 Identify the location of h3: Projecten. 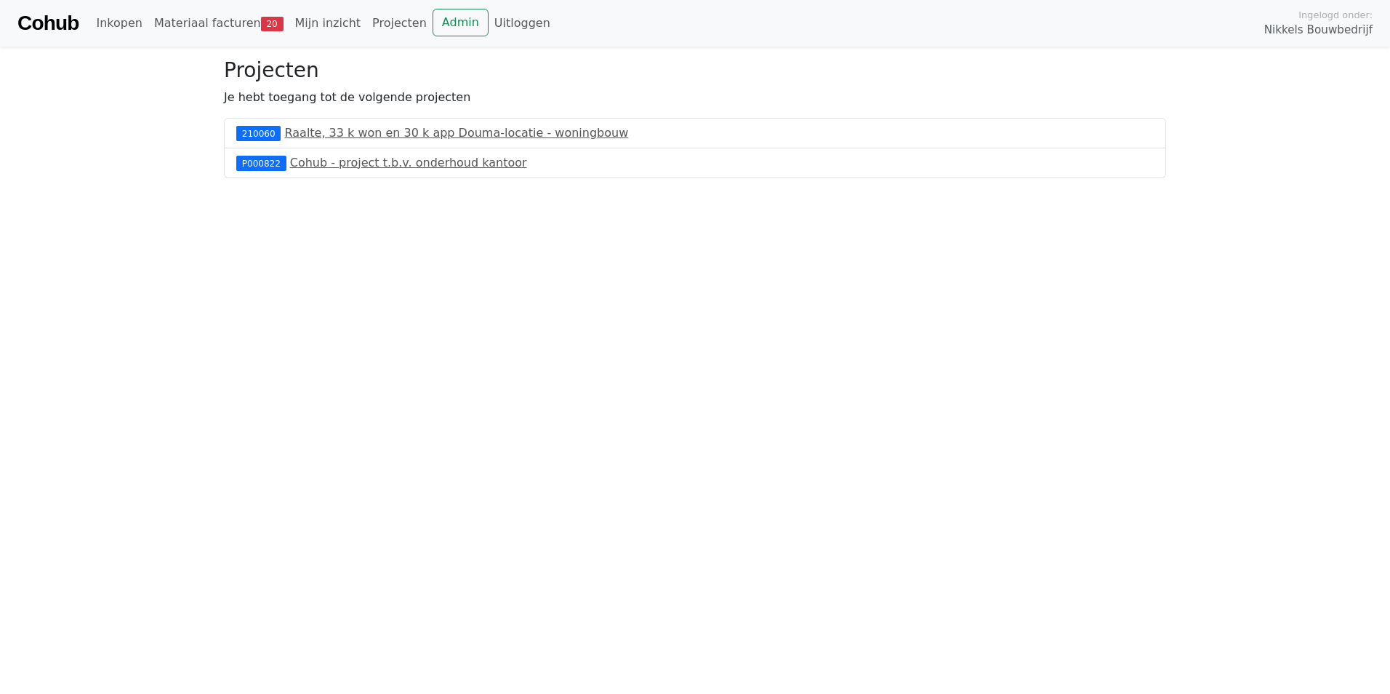
(695, 71).